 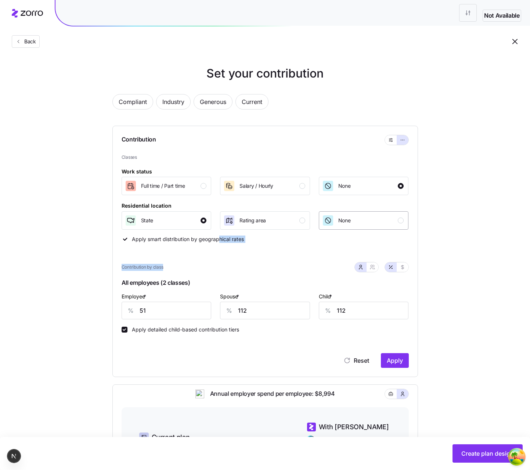 I want to click on button: Generous, so click(x=213, y=102).